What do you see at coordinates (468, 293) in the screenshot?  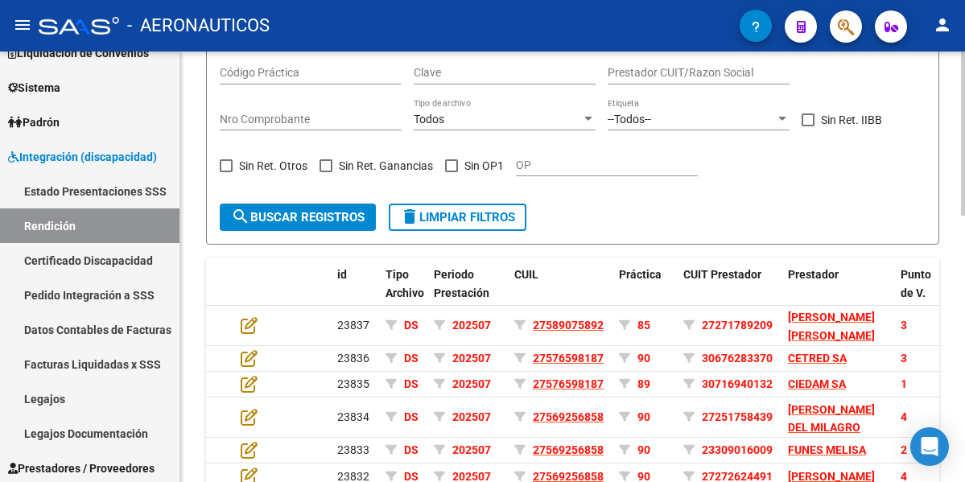 I see `datatable-header-cell: Periodo Prestación` at bounding box center [468, 293].